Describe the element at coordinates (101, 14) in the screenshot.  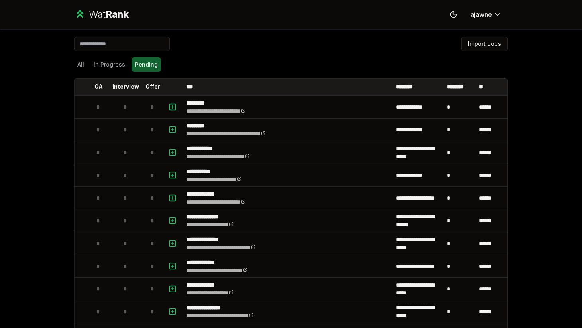
I see `a: WatRank` at that location.